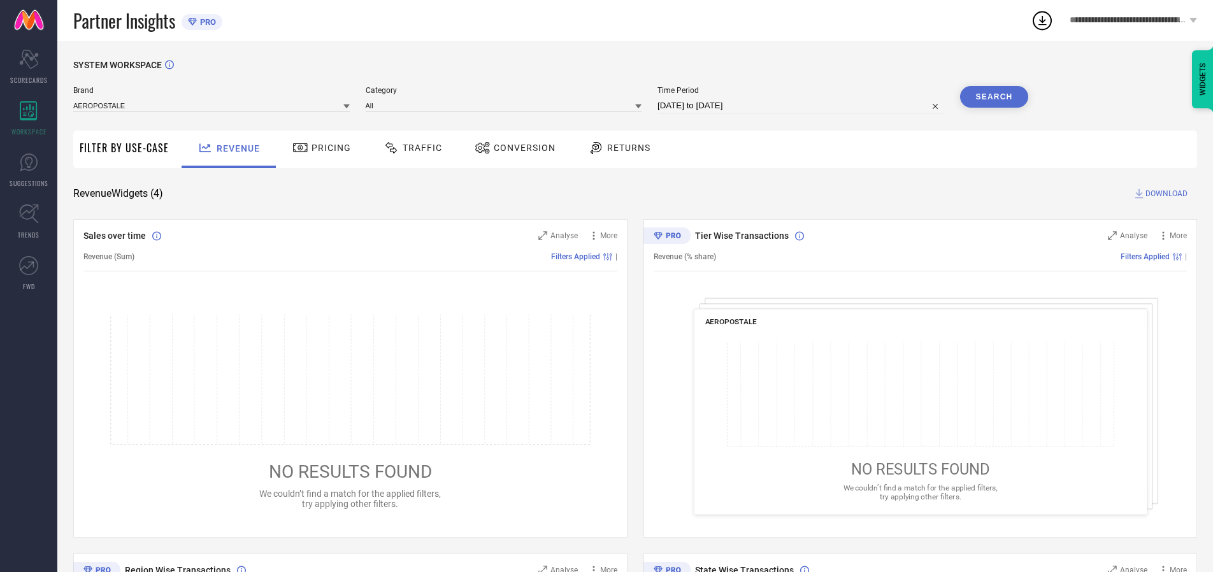 The height and width of the screenshot is (572, 1213). I want to click on input: Select time period, so click(801, 106).